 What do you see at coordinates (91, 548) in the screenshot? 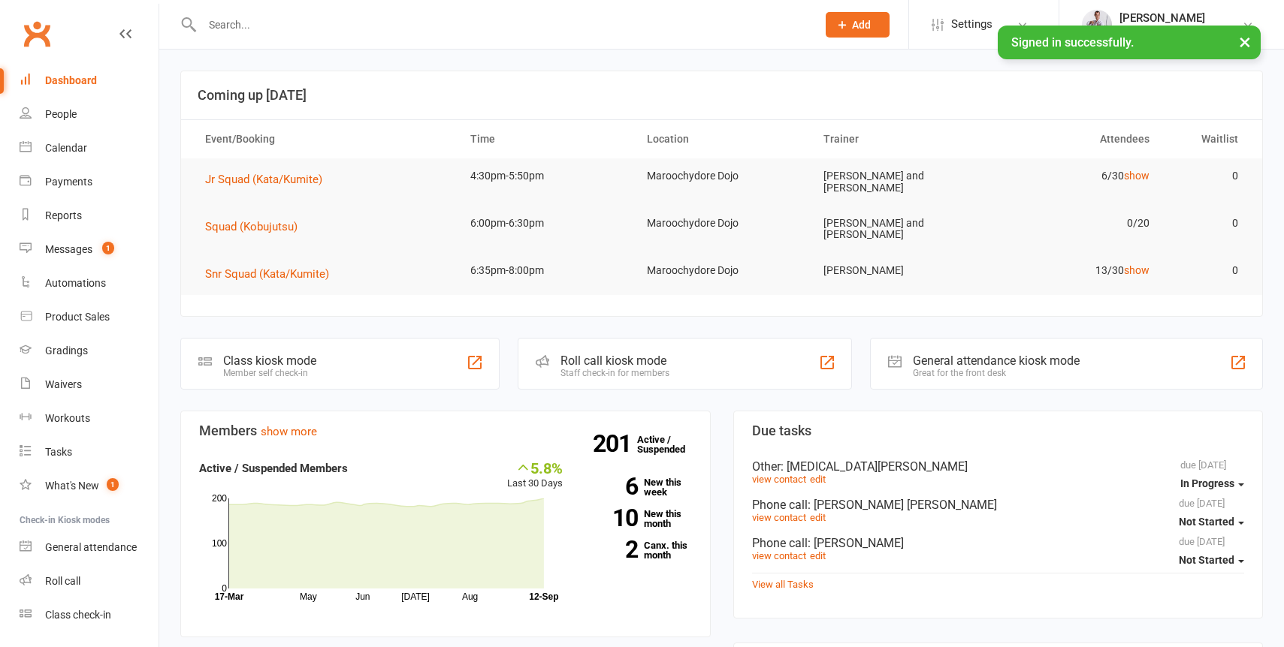
I see `div: General attendance` at bounding box center [91, 548].